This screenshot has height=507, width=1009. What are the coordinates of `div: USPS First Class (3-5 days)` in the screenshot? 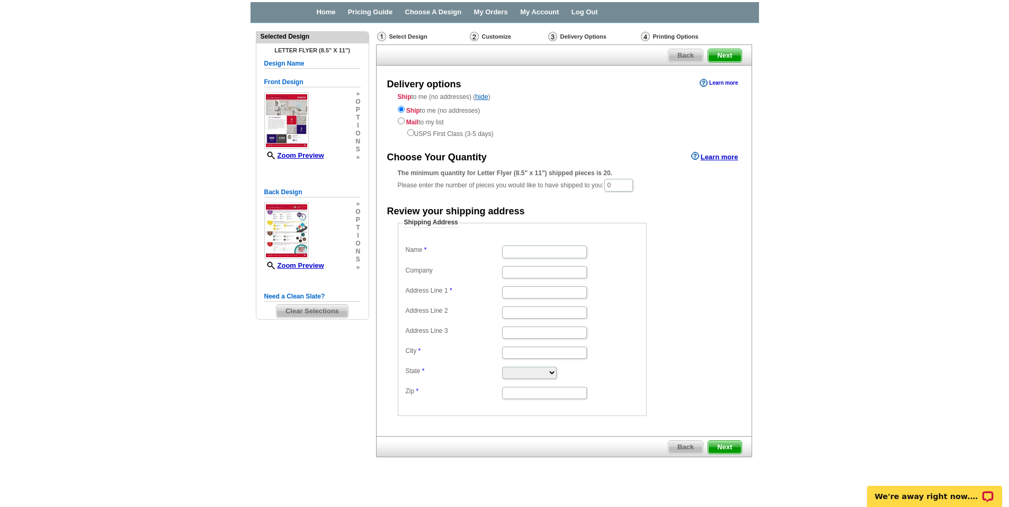 It's located at (564, 133).